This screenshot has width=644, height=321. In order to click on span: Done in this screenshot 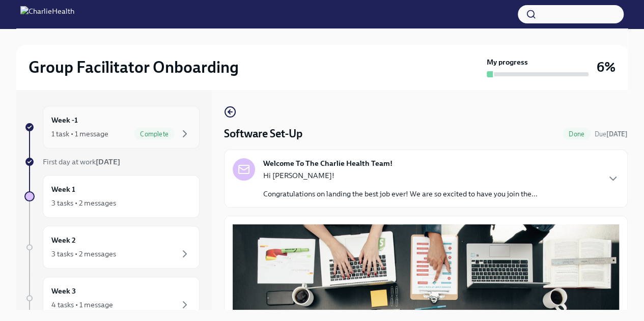, I will do `click(577, 134)`.